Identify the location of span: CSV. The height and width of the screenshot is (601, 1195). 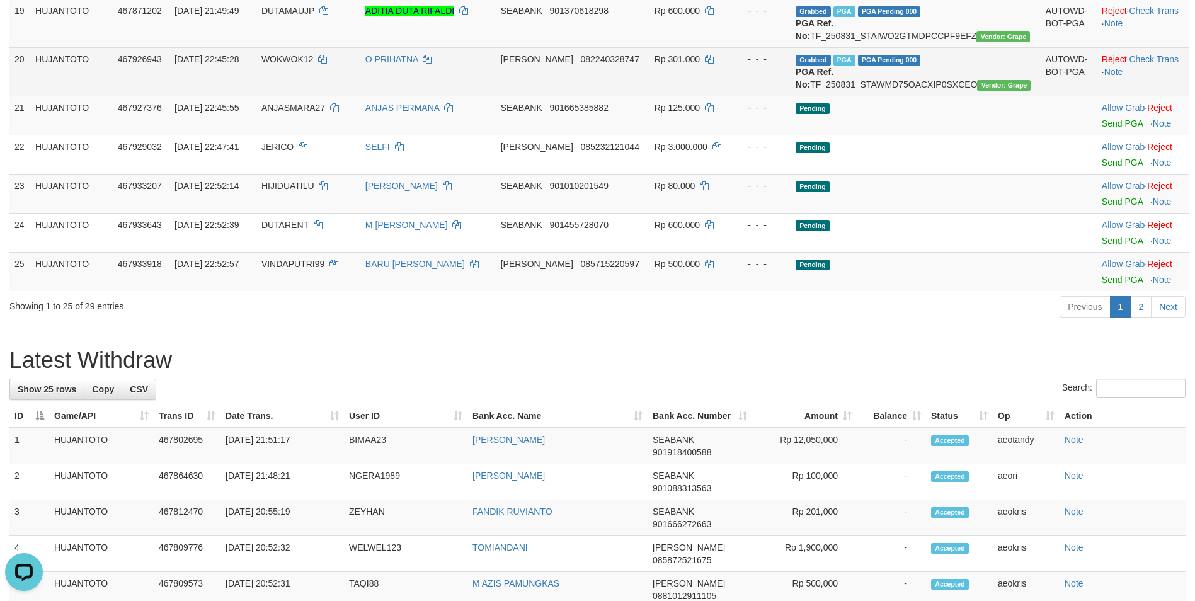
(139, 389).